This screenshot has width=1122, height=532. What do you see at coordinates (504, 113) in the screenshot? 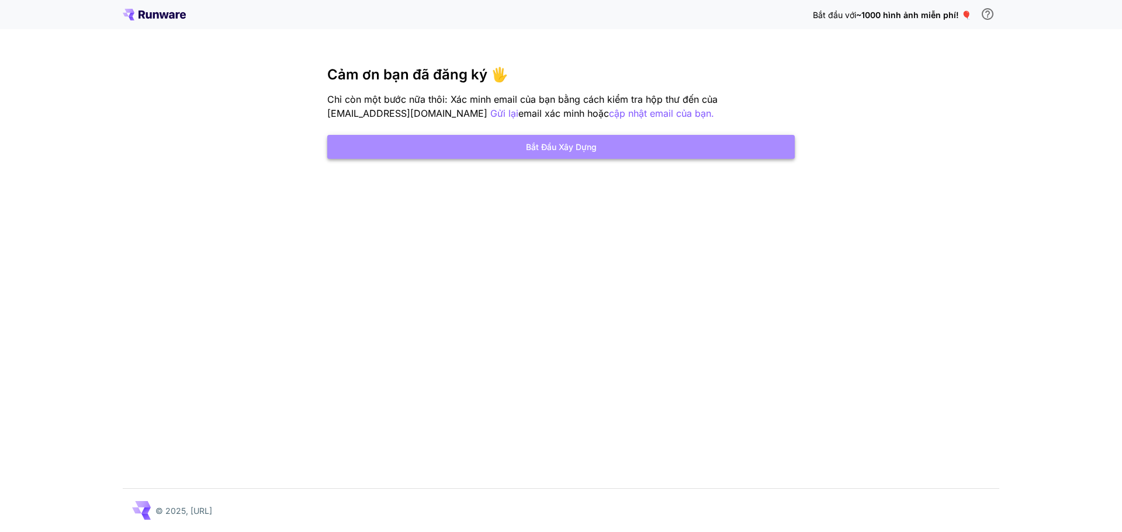
I see `button: Gửi lại` at bounding box center [504, 113].